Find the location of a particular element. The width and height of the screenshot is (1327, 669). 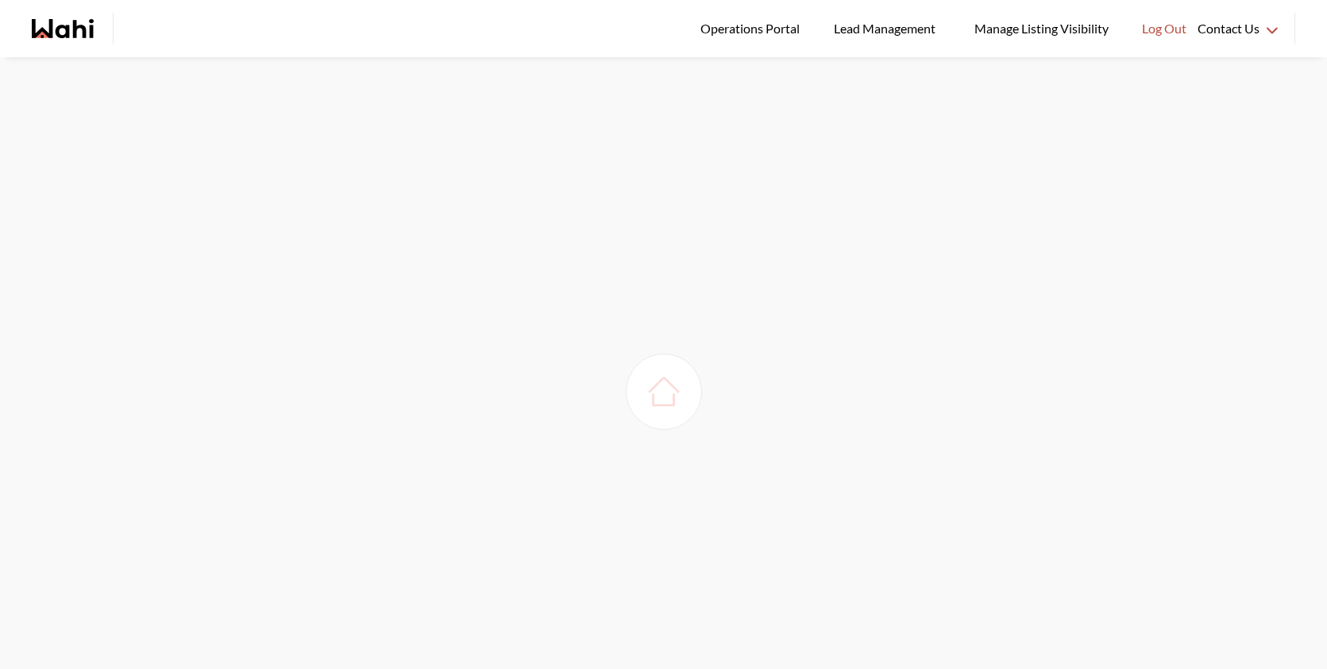

span: Lead Management is located at coordinates (887, 29).